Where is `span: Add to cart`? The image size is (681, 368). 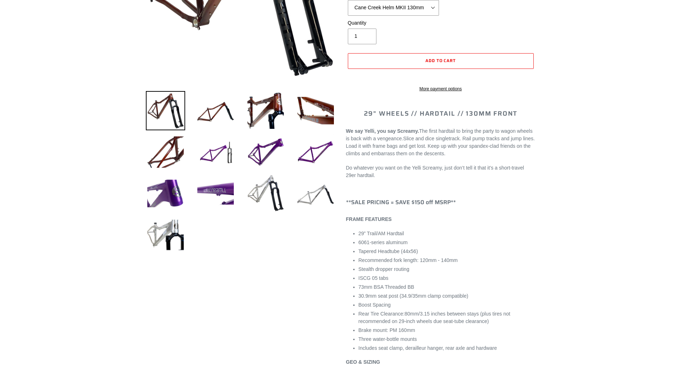
span: Add to cart is located at coordinates (441, 60).